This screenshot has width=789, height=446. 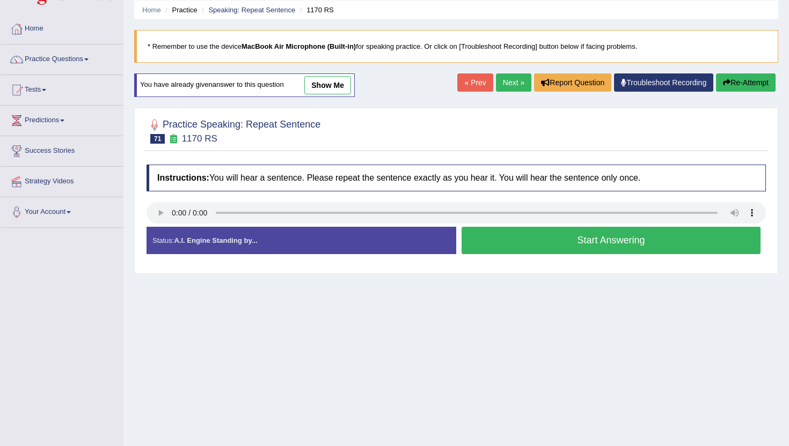 What do you see at coordinates (244, 85) in the screenshot?
I see `div: You have already given answer to this question` at bounding box center [244, 85].